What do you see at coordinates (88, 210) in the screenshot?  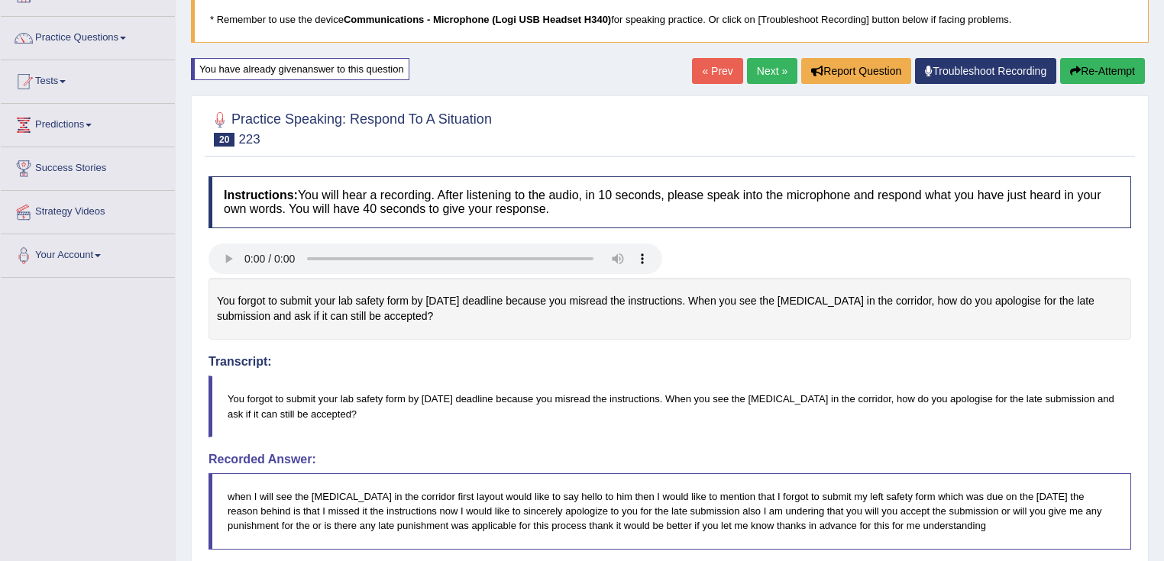 I see `a: Strategy Videos` at bounding box center [88, 210].